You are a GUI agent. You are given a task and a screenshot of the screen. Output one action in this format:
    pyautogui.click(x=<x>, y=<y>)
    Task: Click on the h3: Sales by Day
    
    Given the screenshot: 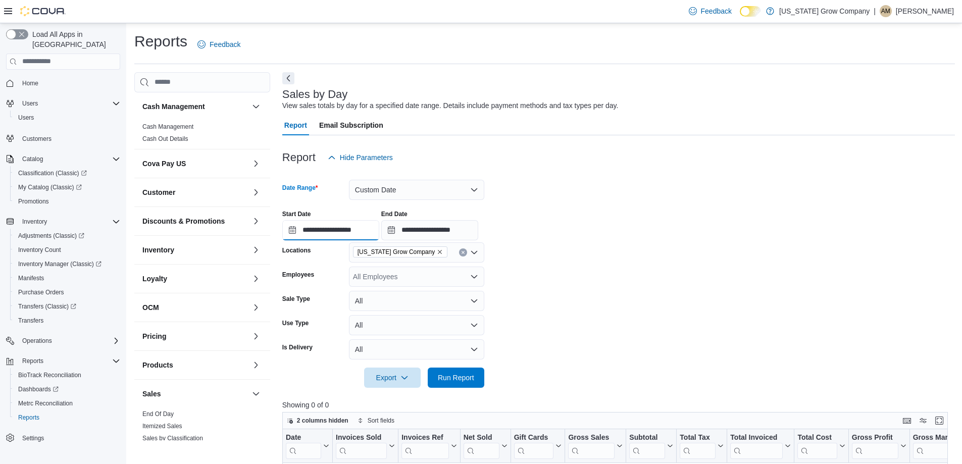 What is the action you would take?
    pyautogui.click(x=315, y=94)
    